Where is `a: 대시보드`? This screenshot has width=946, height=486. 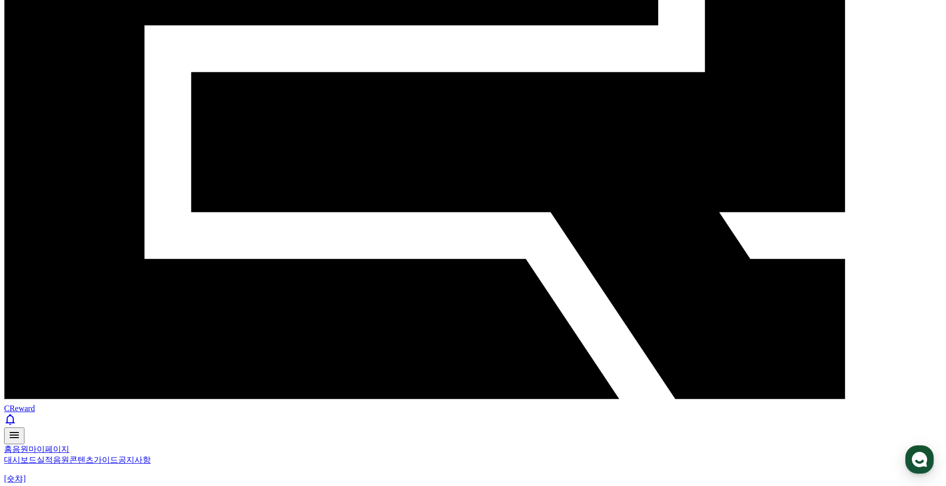
a: 대시보드 is located at coordinates (20, 460).